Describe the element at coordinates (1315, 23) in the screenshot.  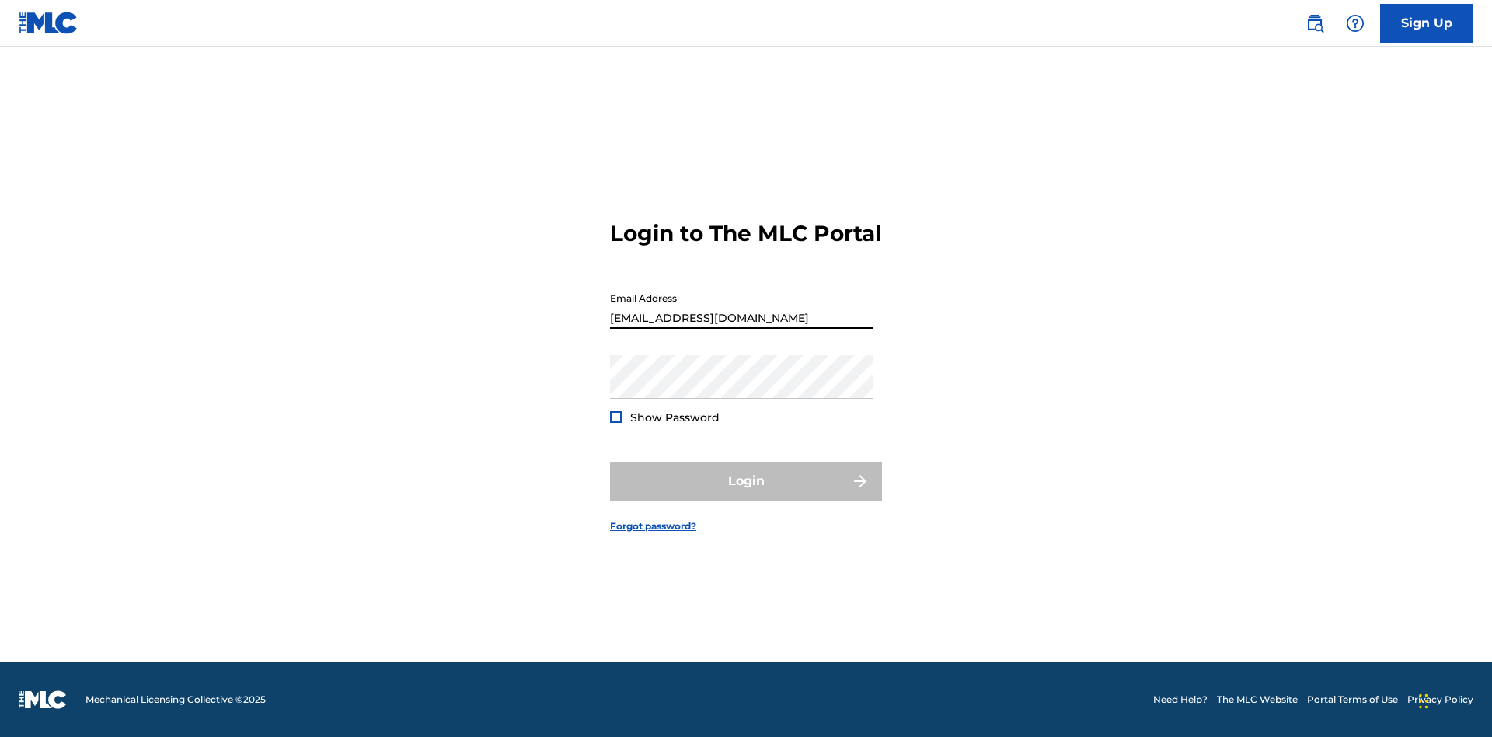
I see `img: search` at that location.